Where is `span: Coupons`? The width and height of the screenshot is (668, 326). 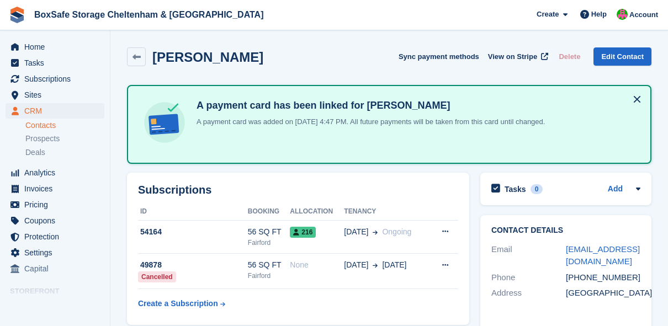
span: Coupons is located at coordinates (57, 221).